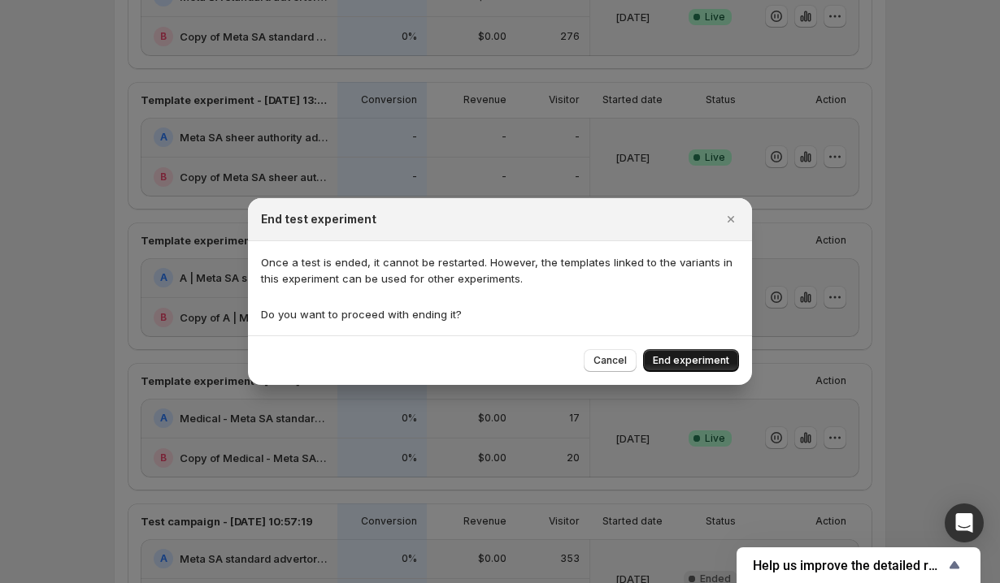 The image size is (1000, 583). I want to click on button: End experiment, so click(691, 361).